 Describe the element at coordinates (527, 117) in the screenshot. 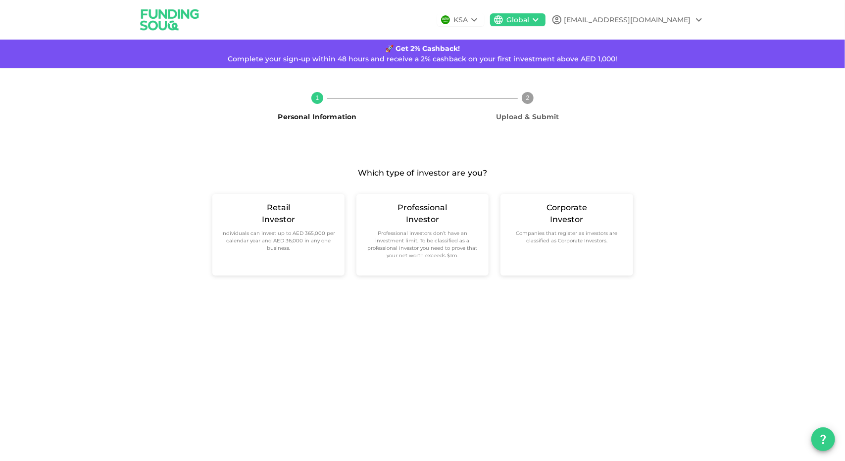

I see `span: Upload & Submit` at that location.